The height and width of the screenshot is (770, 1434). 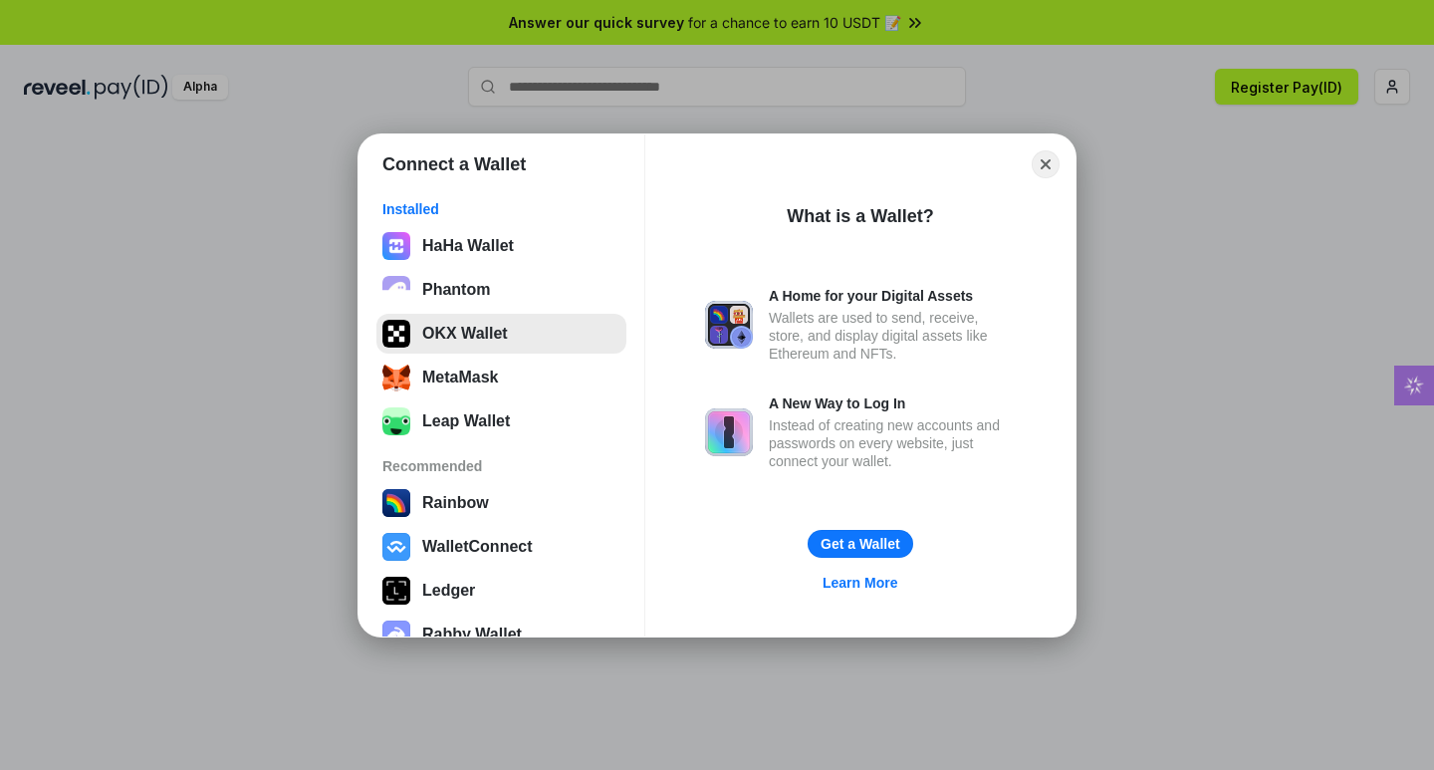 I want to click on div: Instead of creating new accounts and passwords on every website, just connect your wallet., so click(x=893, y=443).